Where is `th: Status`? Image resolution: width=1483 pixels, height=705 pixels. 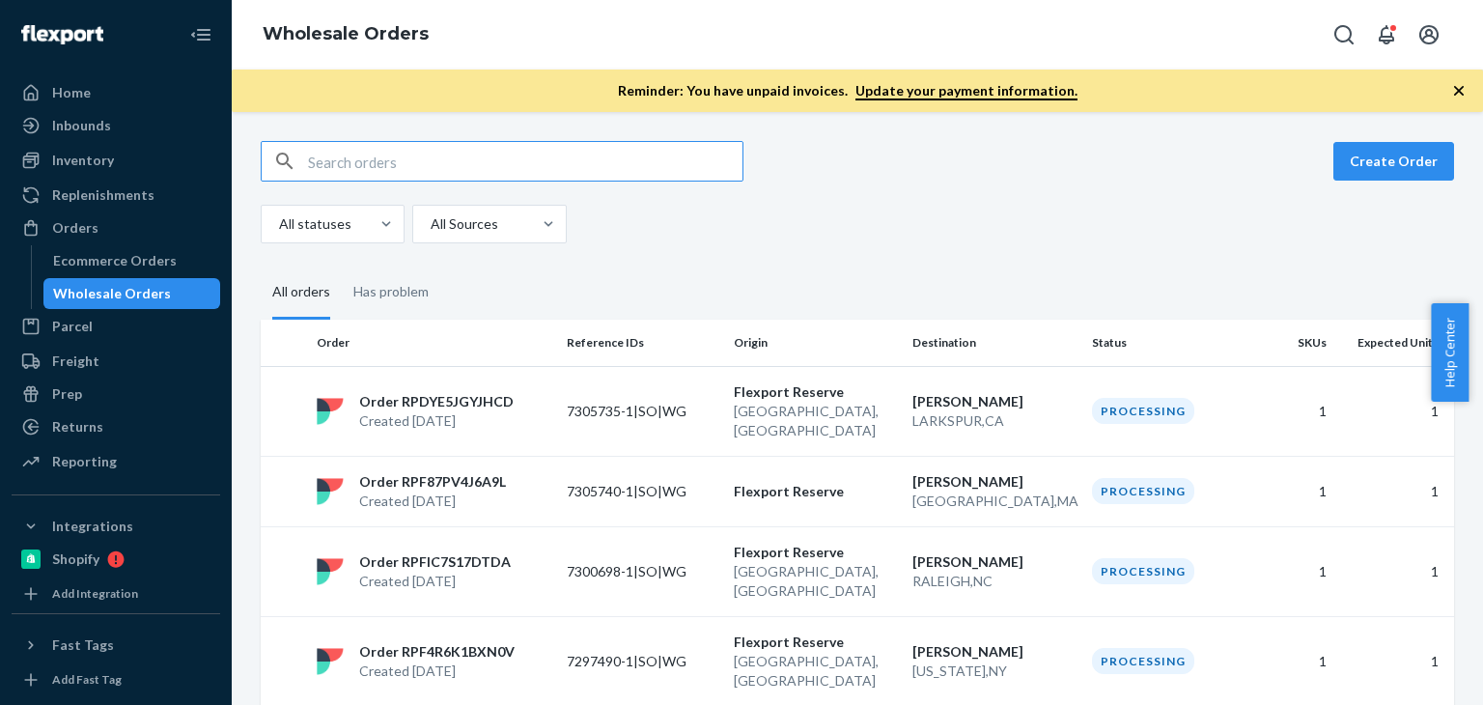 th: Status is located at coordinates (1167, 343).